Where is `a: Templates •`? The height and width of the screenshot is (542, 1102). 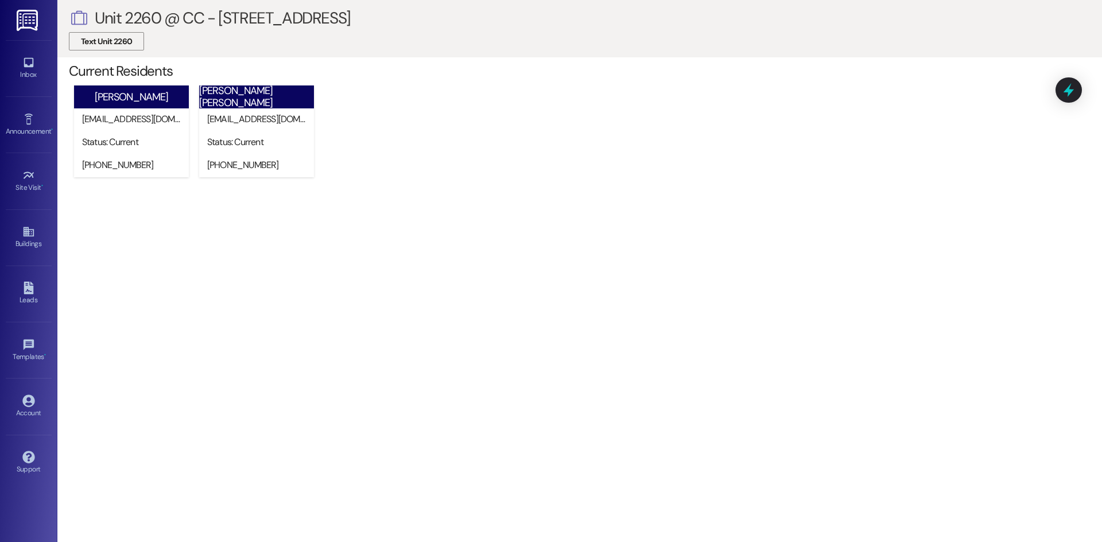
a: Templates • is located at coordinates (29, 351).